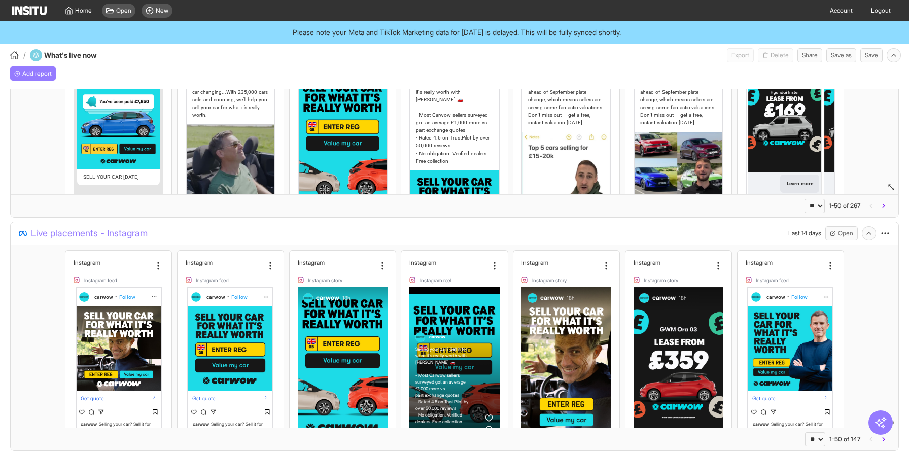  I want to click on h4: What's live now, so click(84, 55).